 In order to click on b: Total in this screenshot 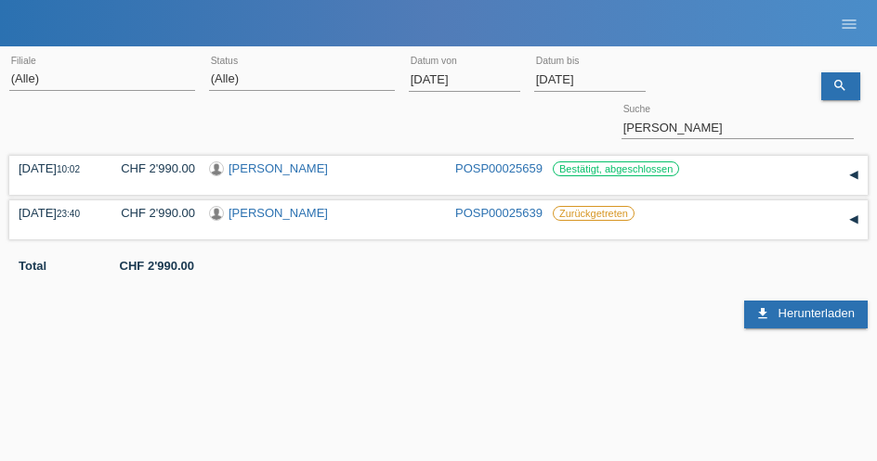, I will do `click(32, 266)`.